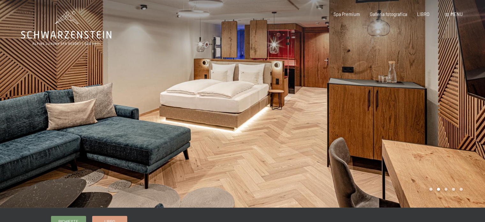  I want to click on font: Spa Premium, so click(347, 14).